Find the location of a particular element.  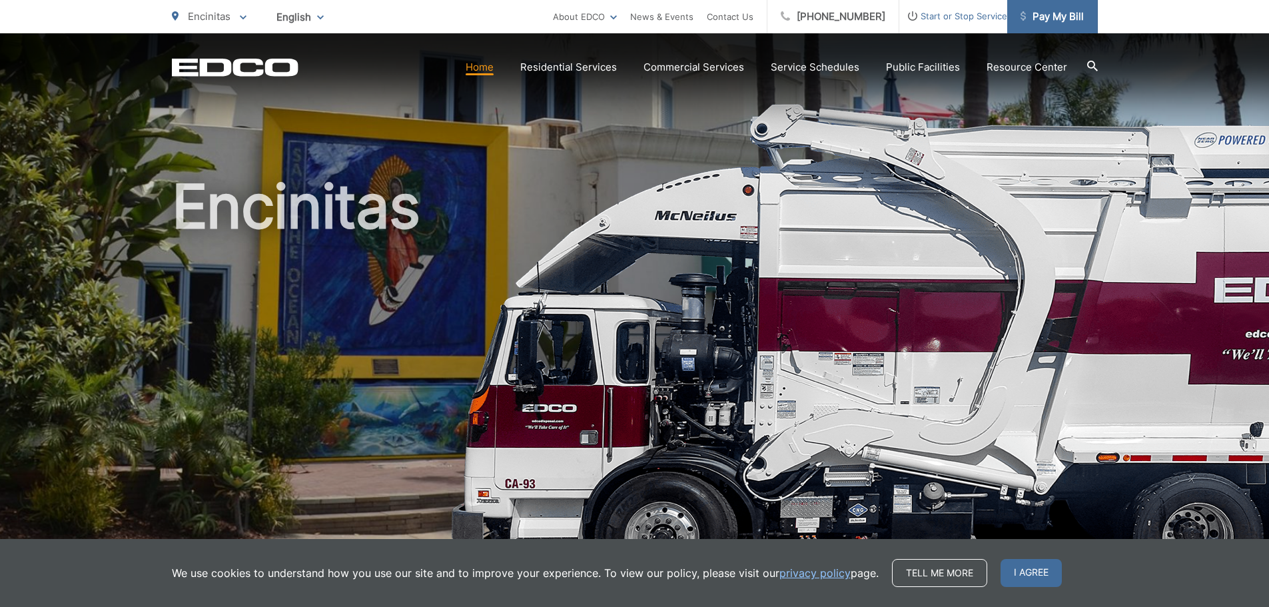

span: Pay My Bill is located at coordinates (1052, 17).